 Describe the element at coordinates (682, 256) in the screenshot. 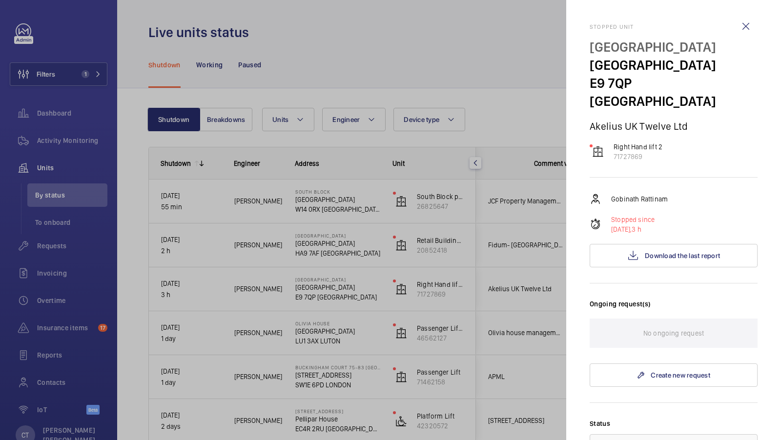

I see `span: Download the last report` at that location.